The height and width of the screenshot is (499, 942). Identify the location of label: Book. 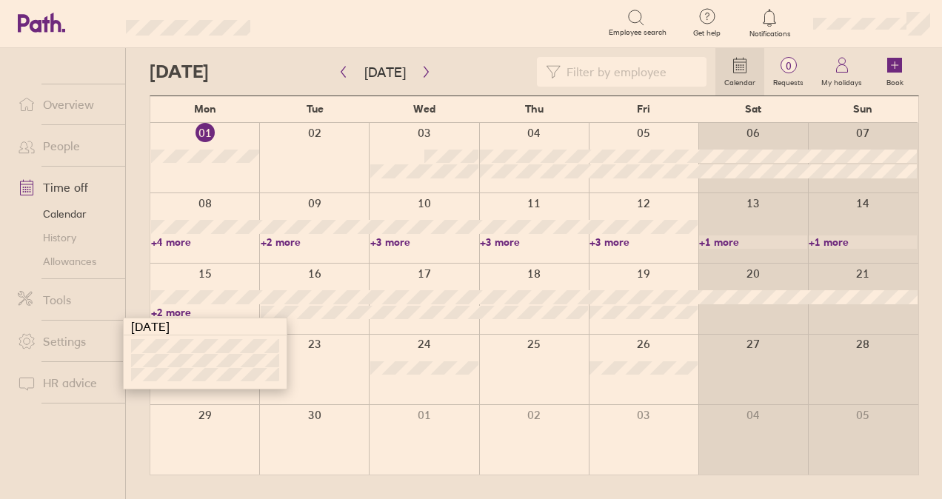
(895, 81).